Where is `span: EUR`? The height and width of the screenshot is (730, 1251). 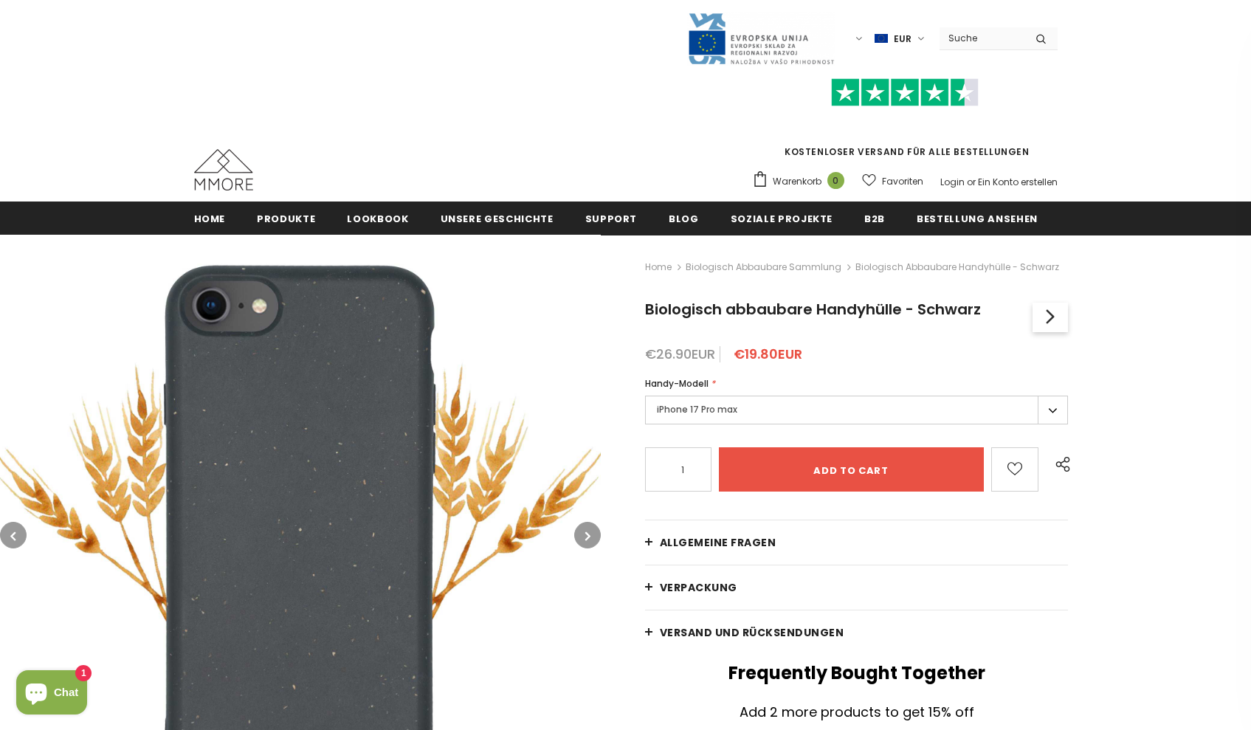 span: EUR is located at coordinates (903, 39).